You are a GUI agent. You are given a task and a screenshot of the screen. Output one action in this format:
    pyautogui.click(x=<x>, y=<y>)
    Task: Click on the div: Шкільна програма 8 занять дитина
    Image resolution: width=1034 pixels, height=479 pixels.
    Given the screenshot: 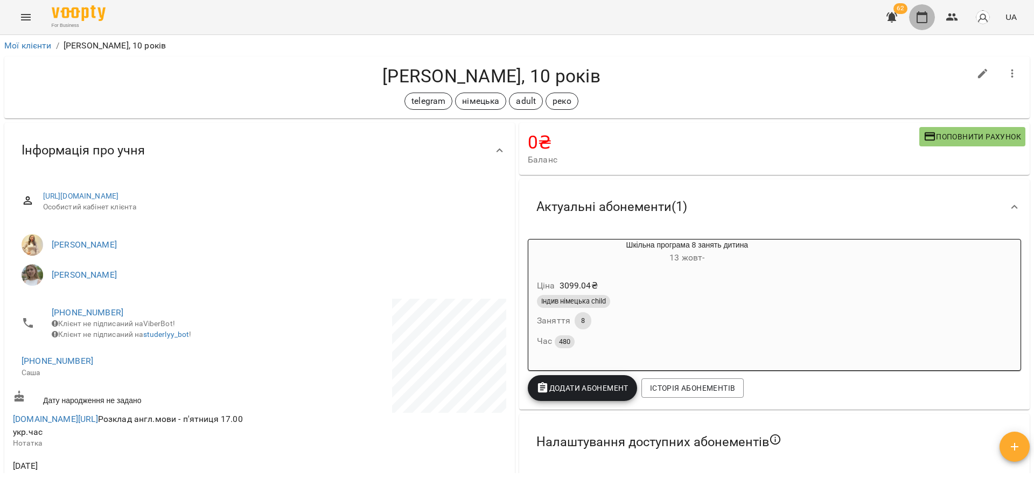 What is the action you would take?
    pyautogui.click(x=687, y=253)
    